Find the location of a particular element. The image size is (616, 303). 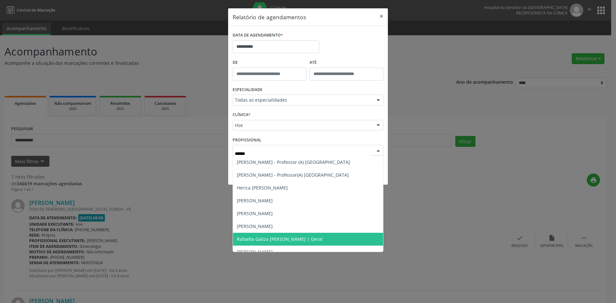

label: DATA DE AGENDAMENTO is located at coordinates (258, 35).